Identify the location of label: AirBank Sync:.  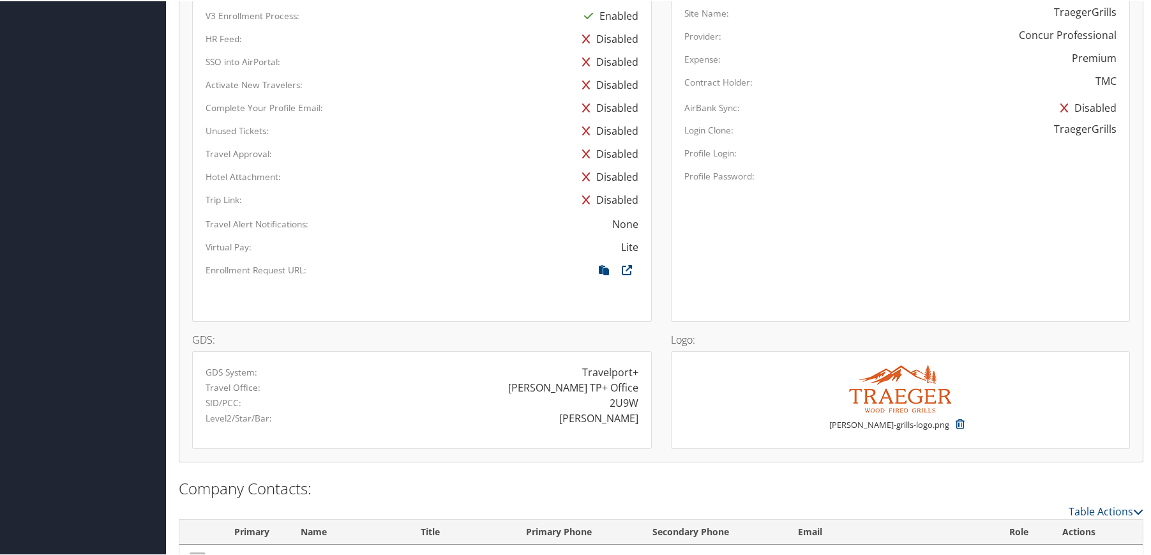
(712, 107).